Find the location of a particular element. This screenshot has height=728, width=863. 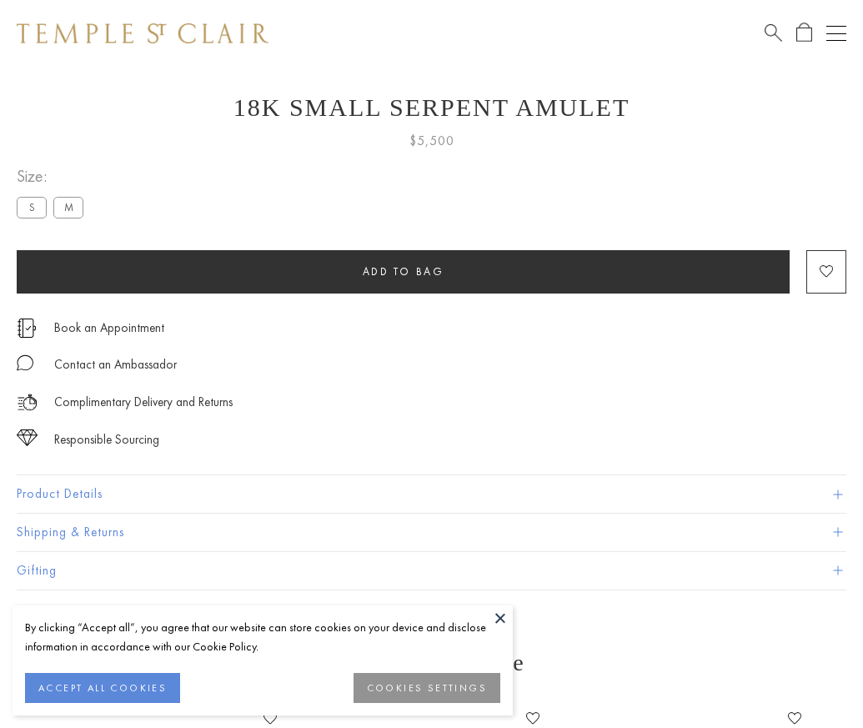

a: Open Shopping Bag is located at coordinates (804, 33).